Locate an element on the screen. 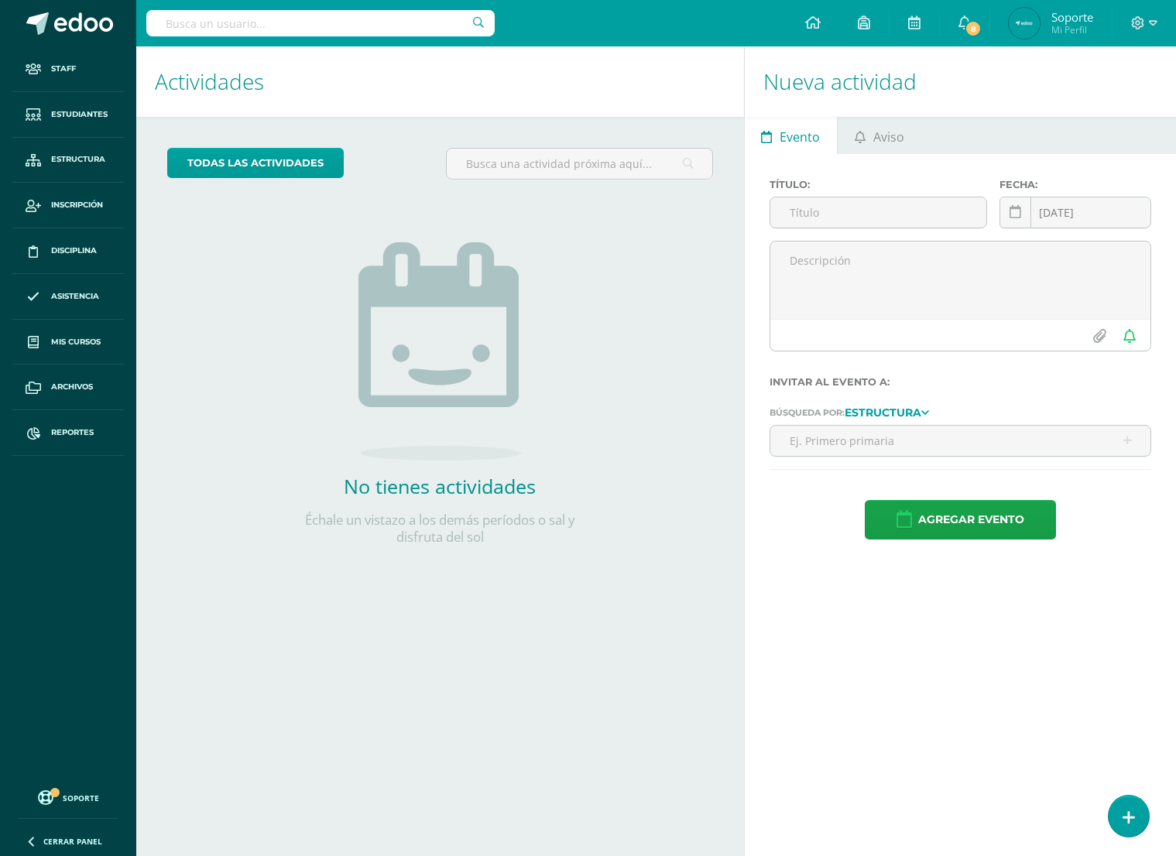 The image size is (1176, 856). span: Agregar evento is located at coordinates (970, 519).